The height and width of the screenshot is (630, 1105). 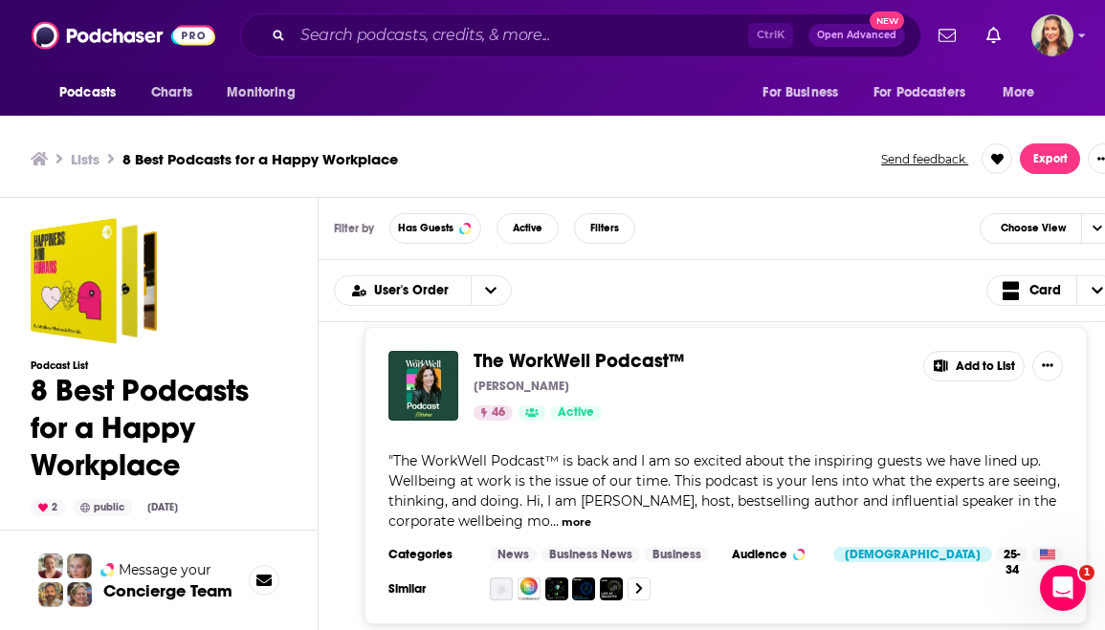 What do you see at coordinates (583, 589) in the screenshot?
I see `img: Future of Manufacturing` at bounding box center [583, 589].